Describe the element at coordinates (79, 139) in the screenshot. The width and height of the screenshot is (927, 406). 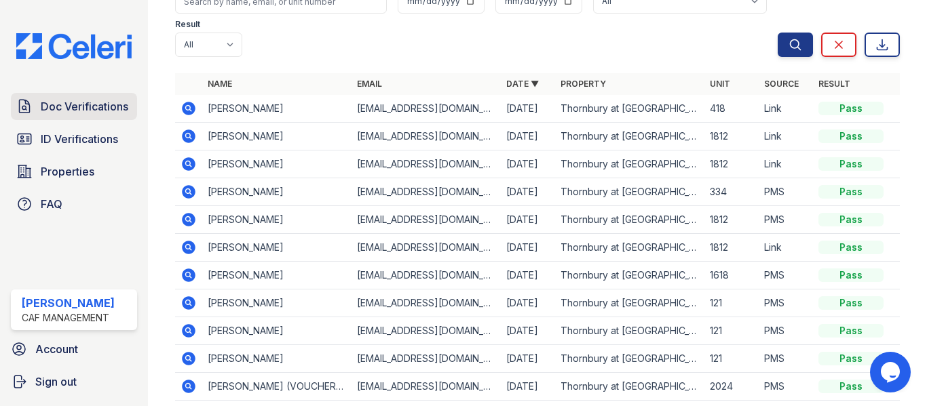
I see `span: ID Verifications` at that location.